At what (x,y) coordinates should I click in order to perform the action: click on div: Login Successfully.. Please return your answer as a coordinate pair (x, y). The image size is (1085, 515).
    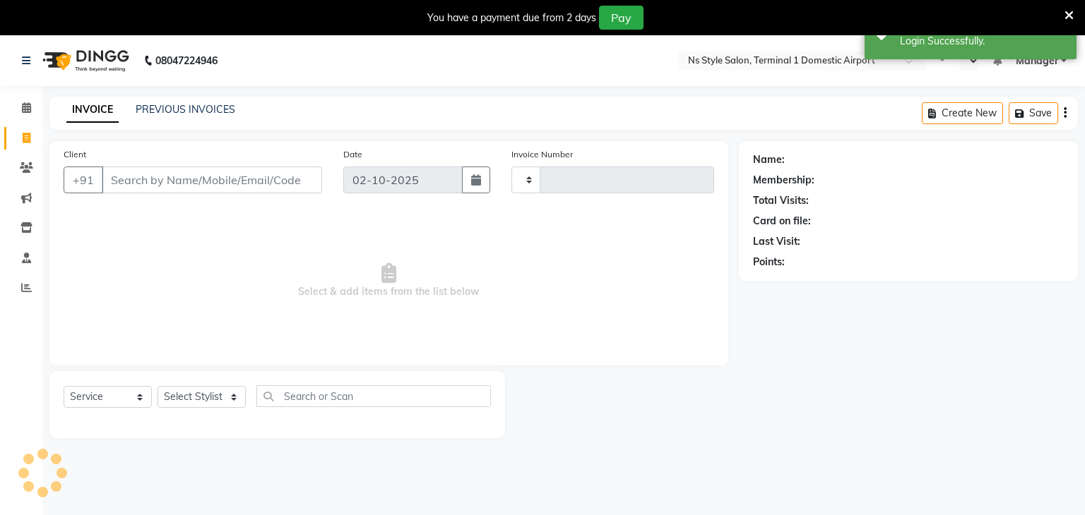
    Looking at the image, I should click on (982, 41).